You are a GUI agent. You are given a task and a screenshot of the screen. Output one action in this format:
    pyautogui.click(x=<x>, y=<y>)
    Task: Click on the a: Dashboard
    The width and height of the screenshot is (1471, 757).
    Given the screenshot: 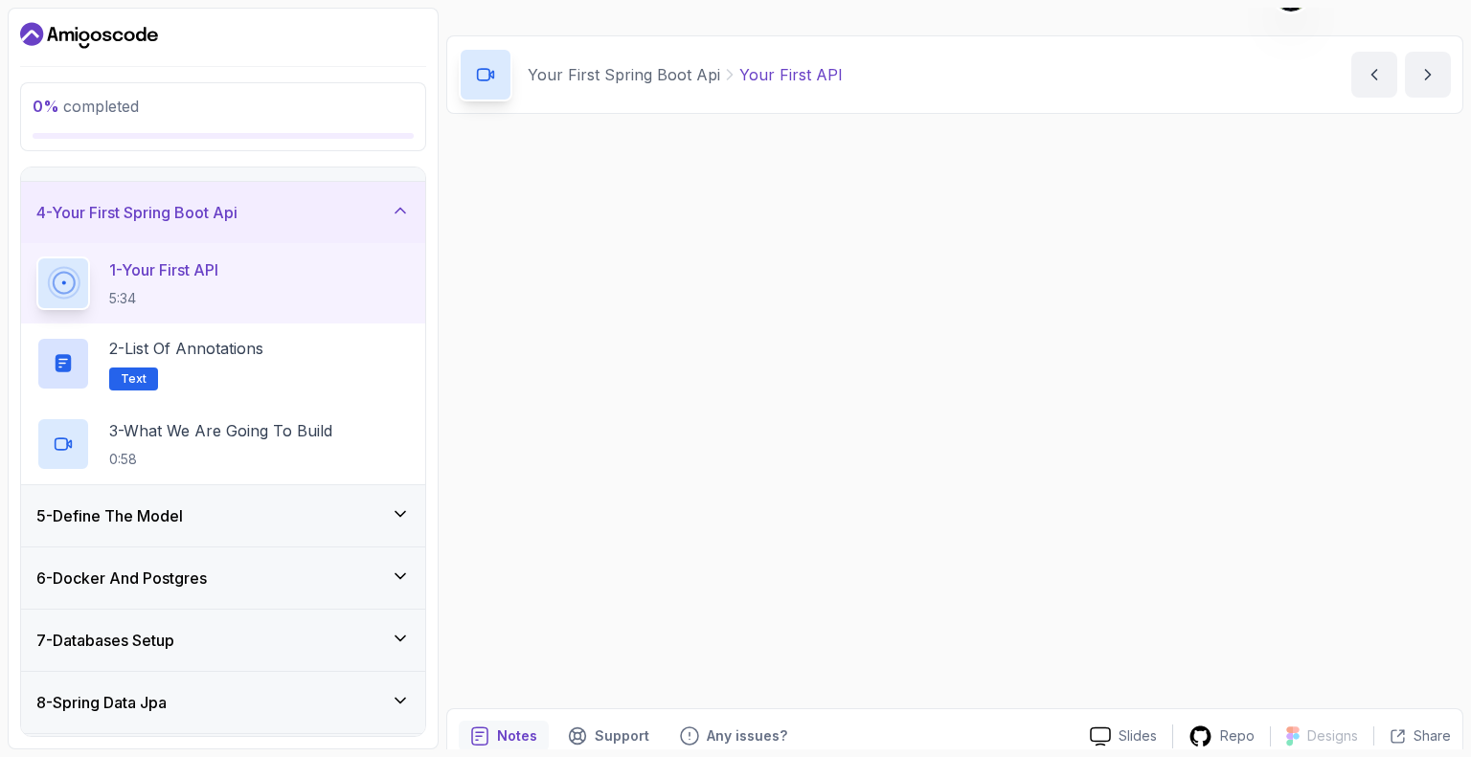 What is the action you would take?
    pyautogui.click(x=89, y=35)
    